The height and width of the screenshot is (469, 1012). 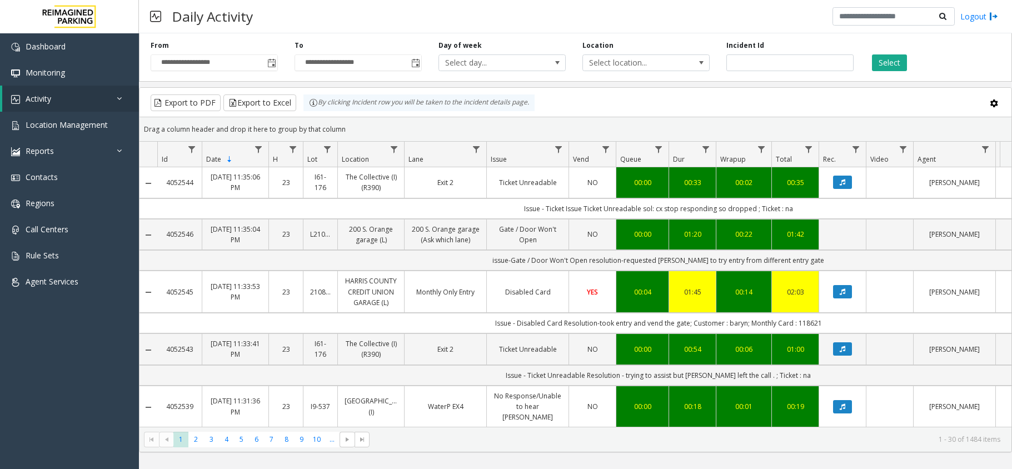 I want to click on a: 00:04, so click(x=642, y=292).